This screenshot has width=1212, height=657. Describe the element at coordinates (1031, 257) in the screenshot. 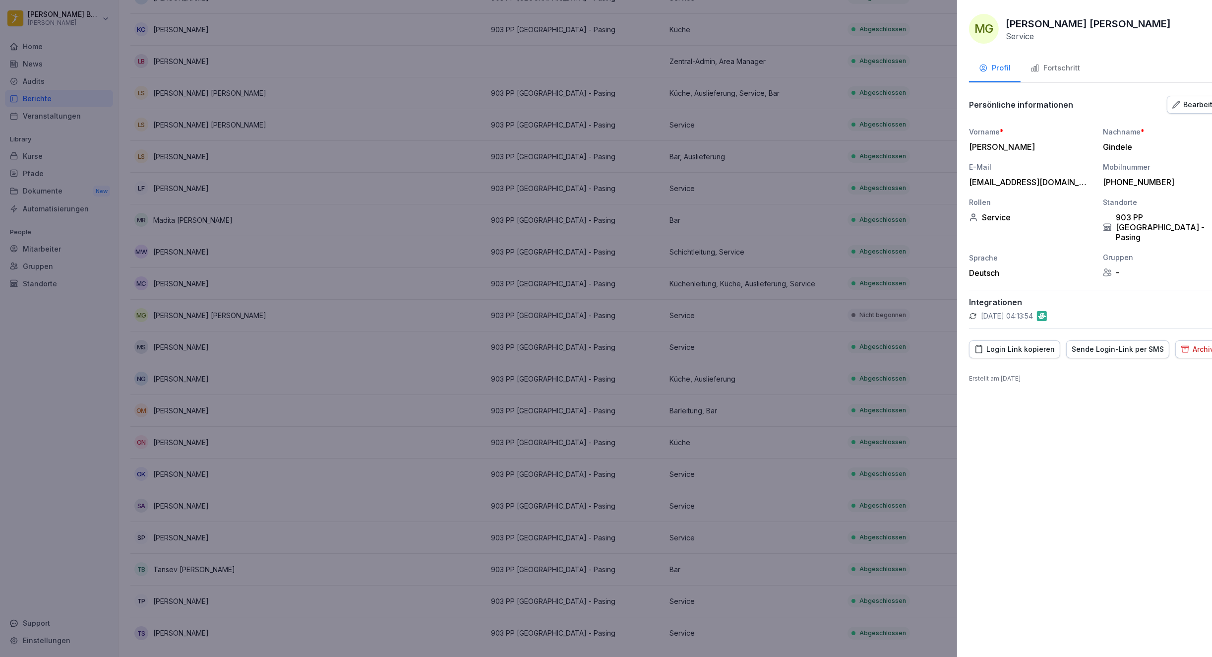

I see `div: Sprache` at that location.